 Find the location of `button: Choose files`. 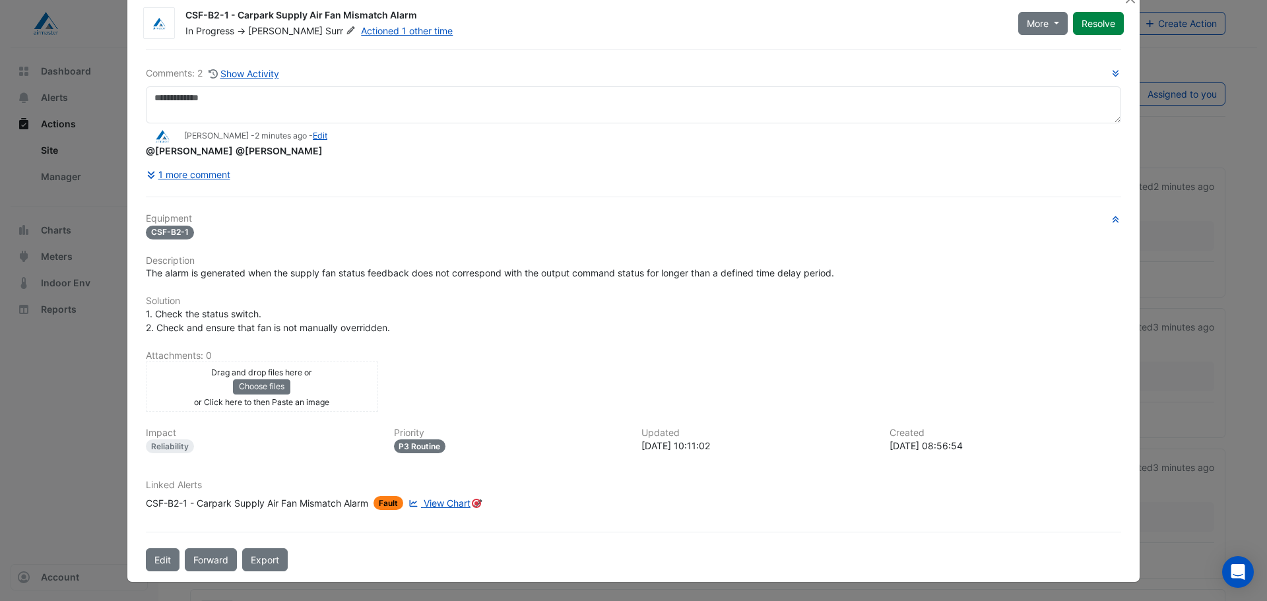

button: Choose files is located at coordinates (261, 387).